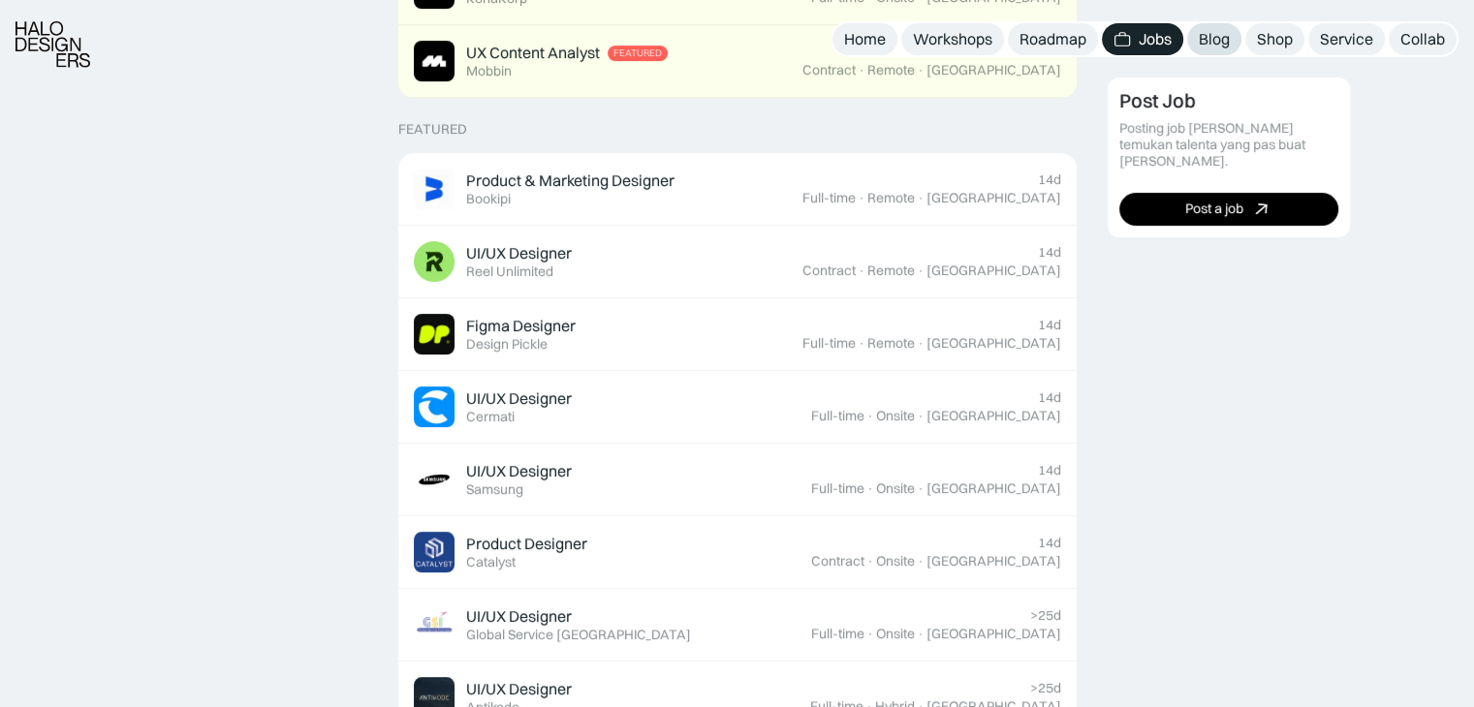 The image size is (1474, 707). What do you see at coordinates (1346, 39) in the screenshot?
I see `a: Service` at bounding box center [1346, 39].